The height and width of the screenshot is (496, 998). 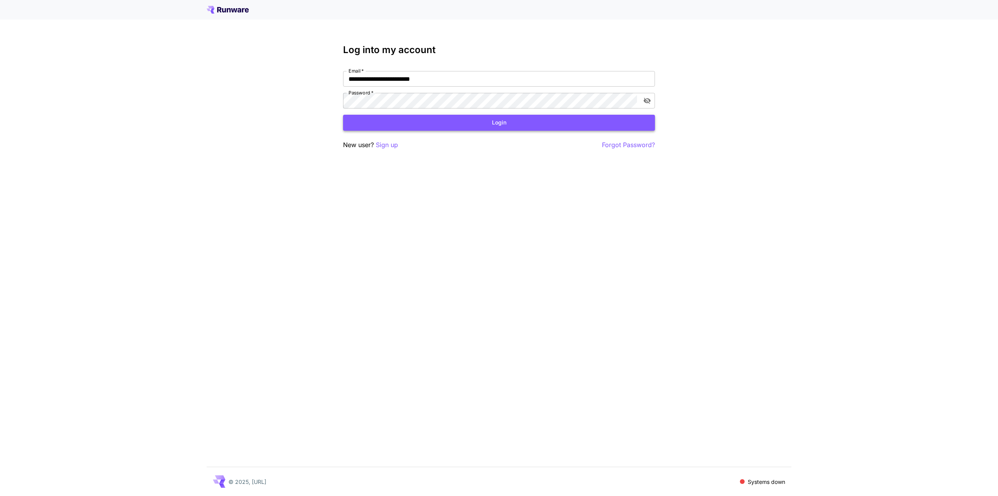 I want to click on button: toggle password visibility, so click(x=647, y=101).